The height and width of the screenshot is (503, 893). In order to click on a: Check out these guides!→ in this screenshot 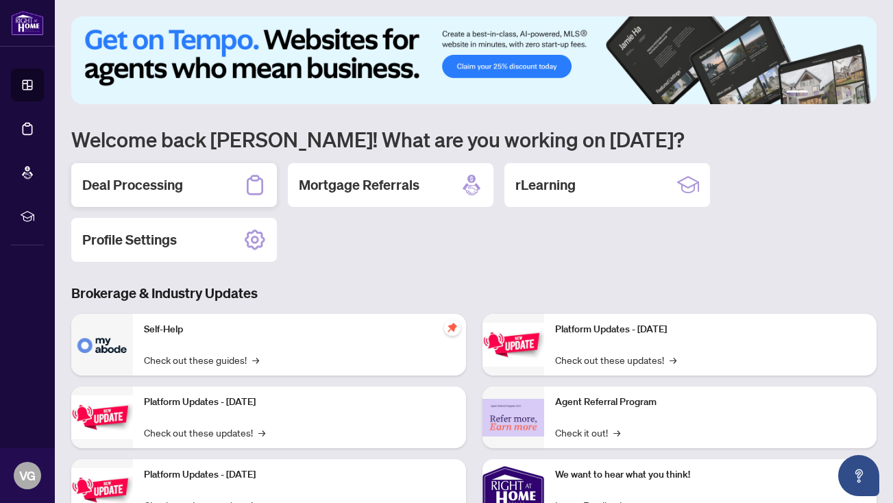, I will do `click(201, 360)`.